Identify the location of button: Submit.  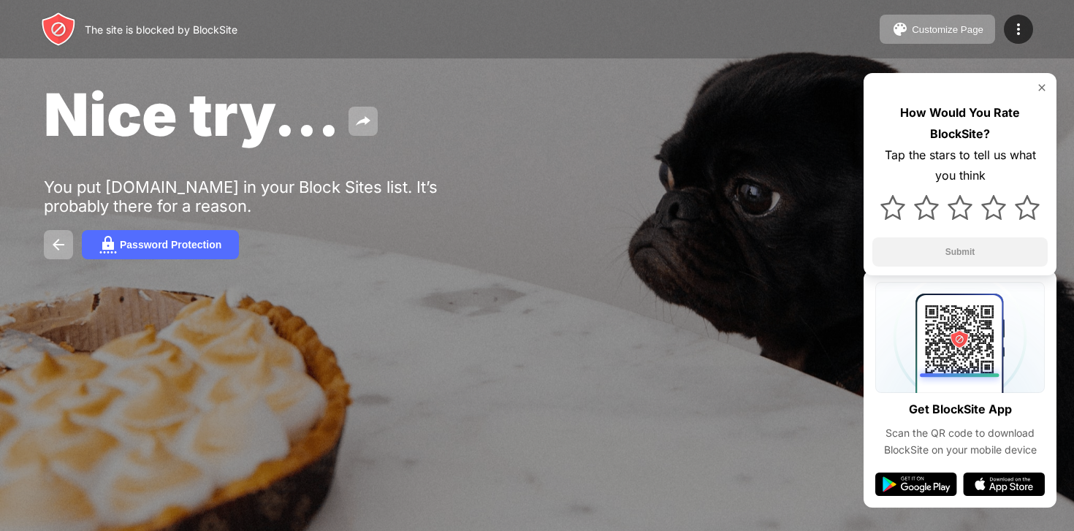
(960, 252).